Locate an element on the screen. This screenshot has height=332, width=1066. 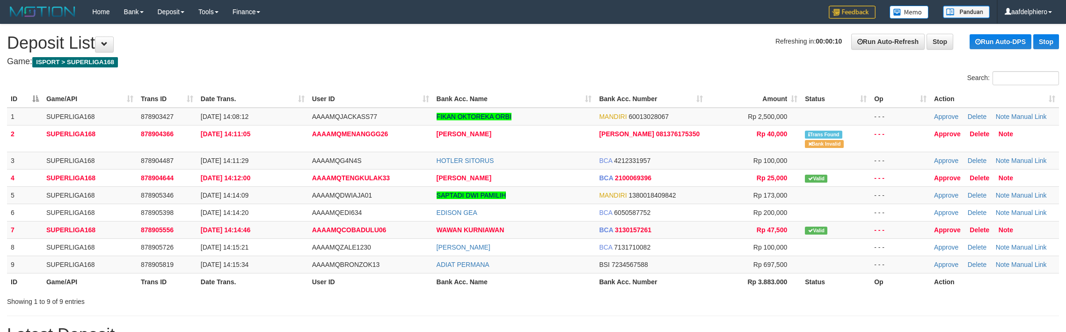
a: SAPTADI DWI PAMILIH is located at coordinates (471, 195).